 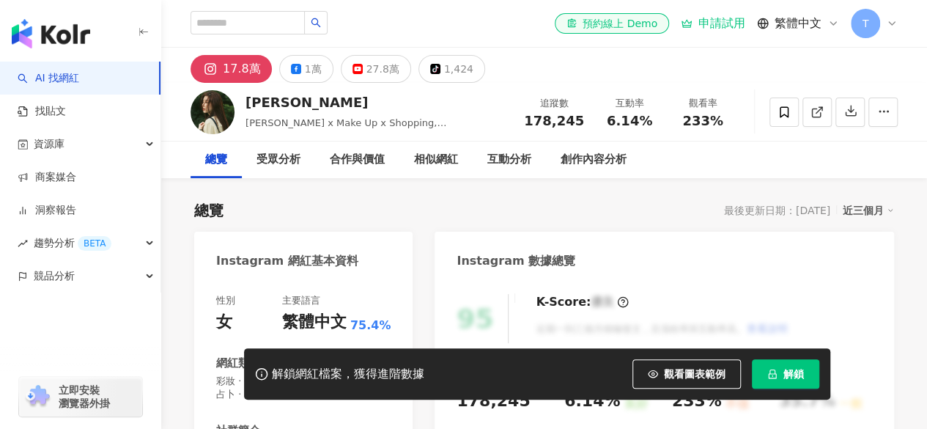 I want to click on div: 受眾分析, so click(x=278, y=160).